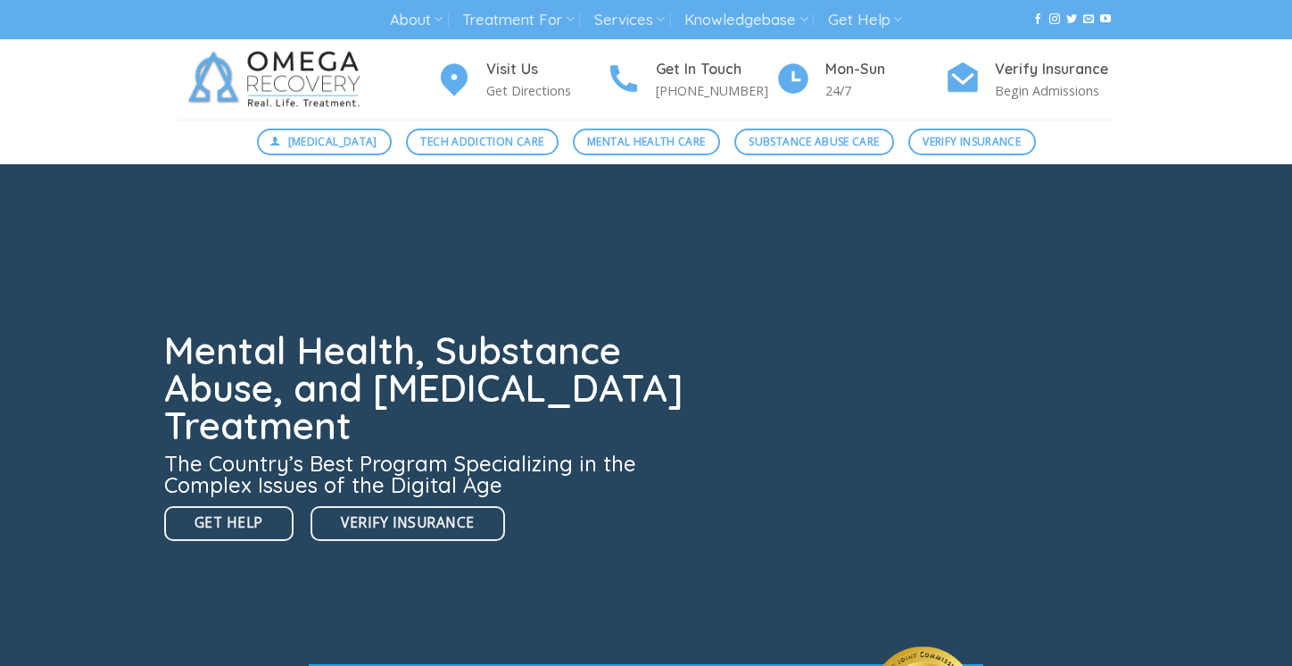  I want to click on a: Services, so click(629, 20).